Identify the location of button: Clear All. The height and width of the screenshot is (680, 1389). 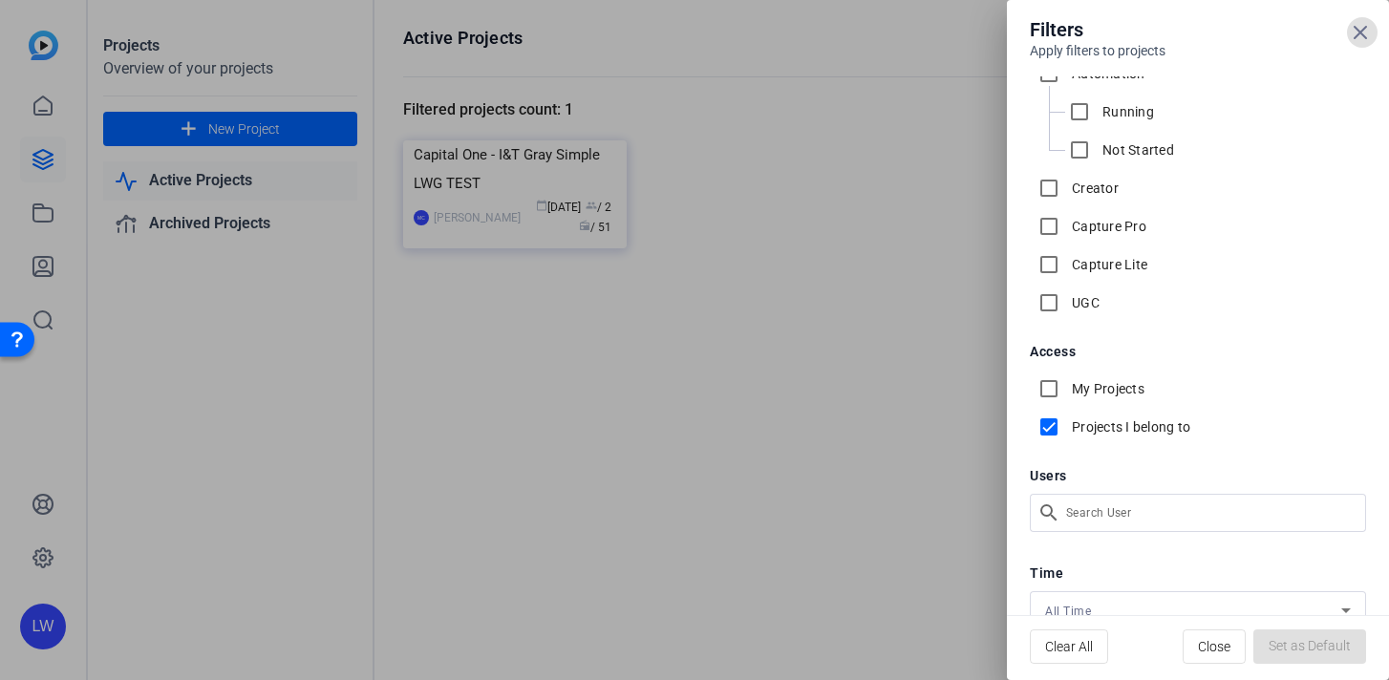
(1069, 647).